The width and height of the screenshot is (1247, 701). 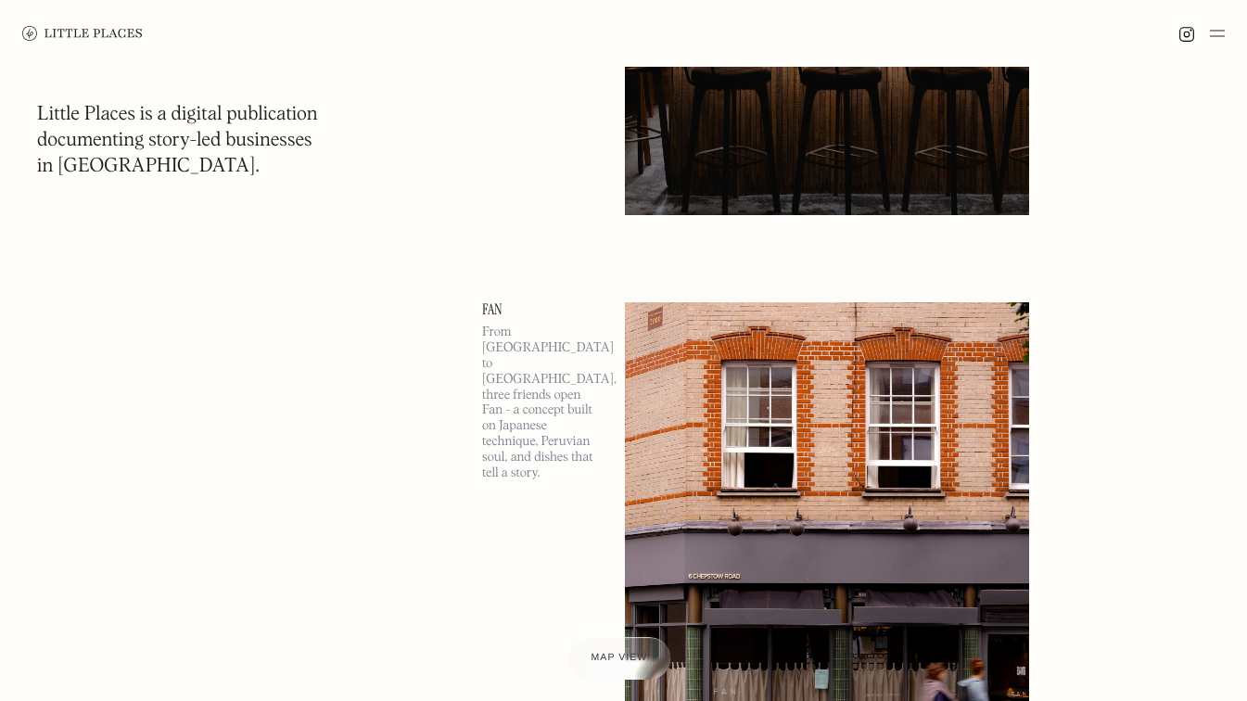 What do you see at coordinates (542, 310) in the screenshot?
I see `a: Fan` at bounding box center [542, 310].